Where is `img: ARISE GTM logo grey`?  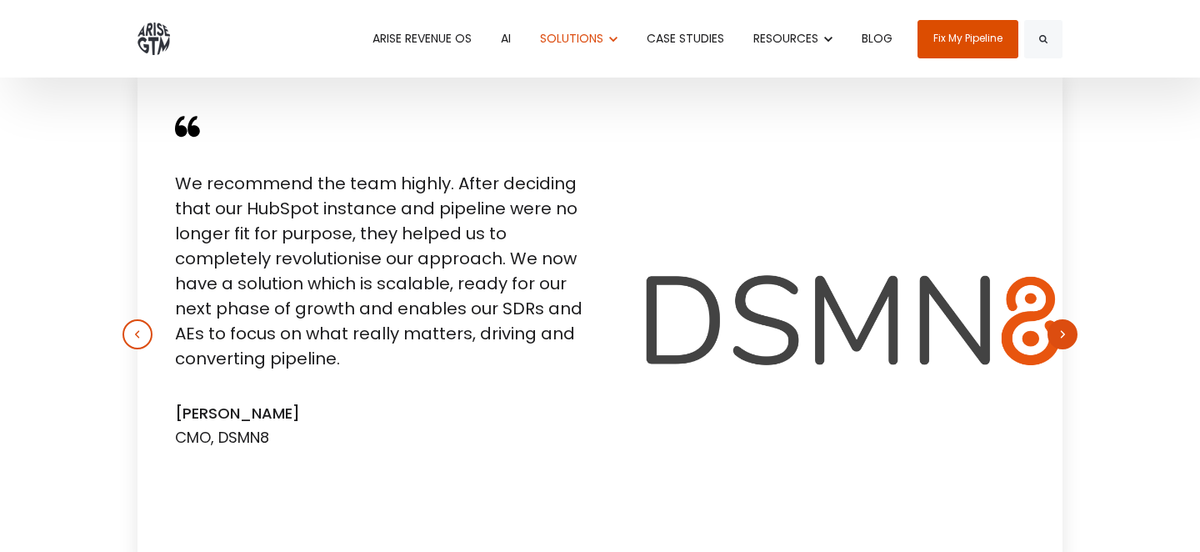 img: ARISE GTM logo grey is located at coordinates (153, 38).